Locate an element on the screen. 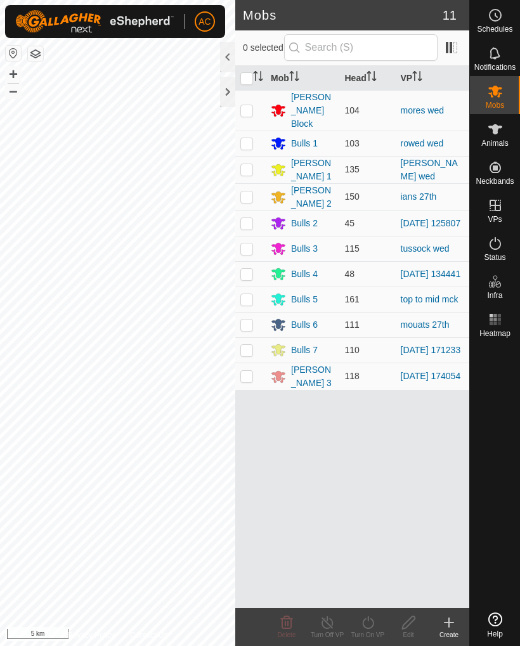 This screenshot has width=520, height=646. div: Bulls 2 is located at coordinates (304, 223).